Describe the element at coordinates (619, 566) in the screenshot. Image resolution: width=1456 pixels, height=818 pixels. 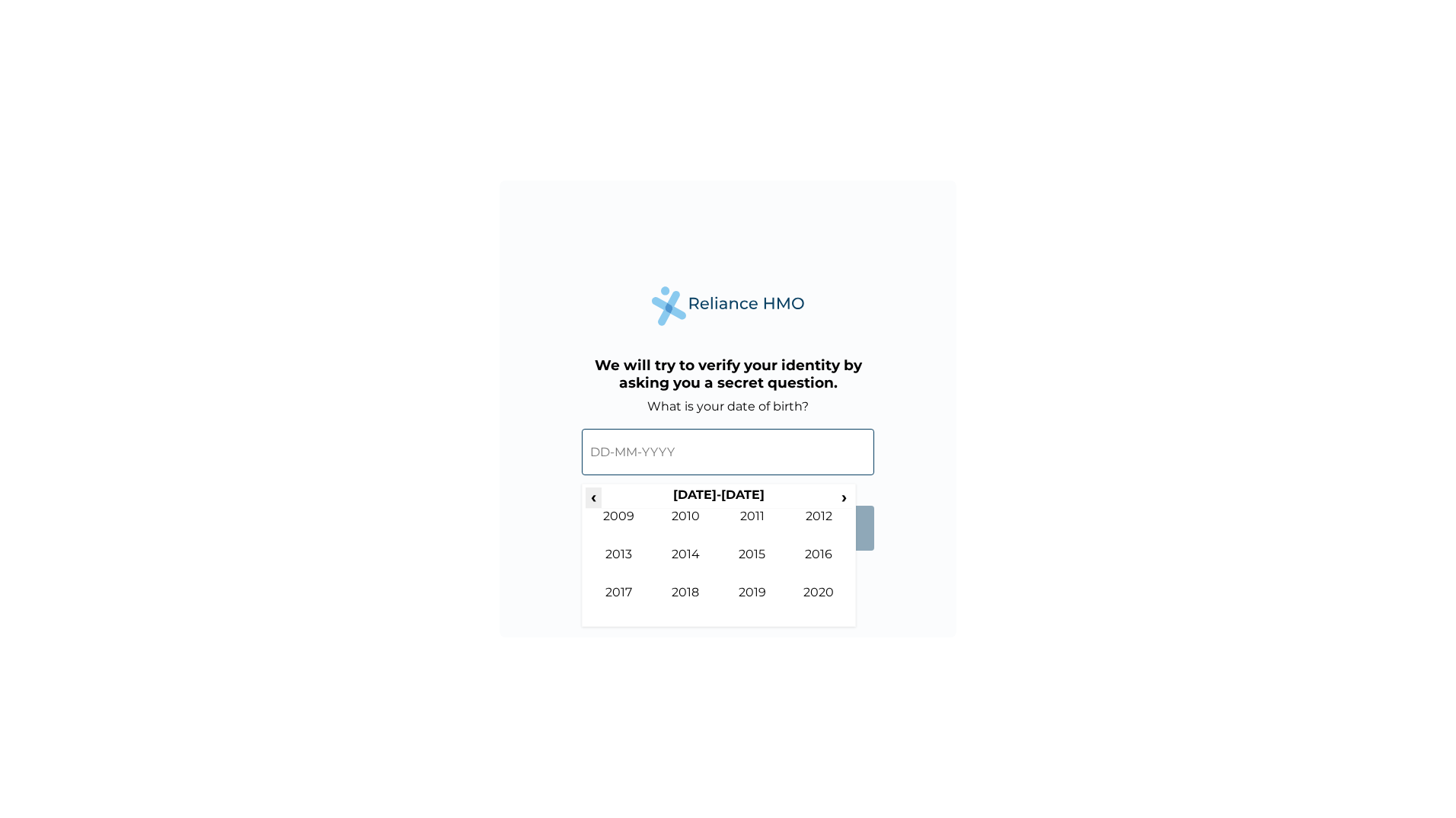
I see `td: 2013` at that location.